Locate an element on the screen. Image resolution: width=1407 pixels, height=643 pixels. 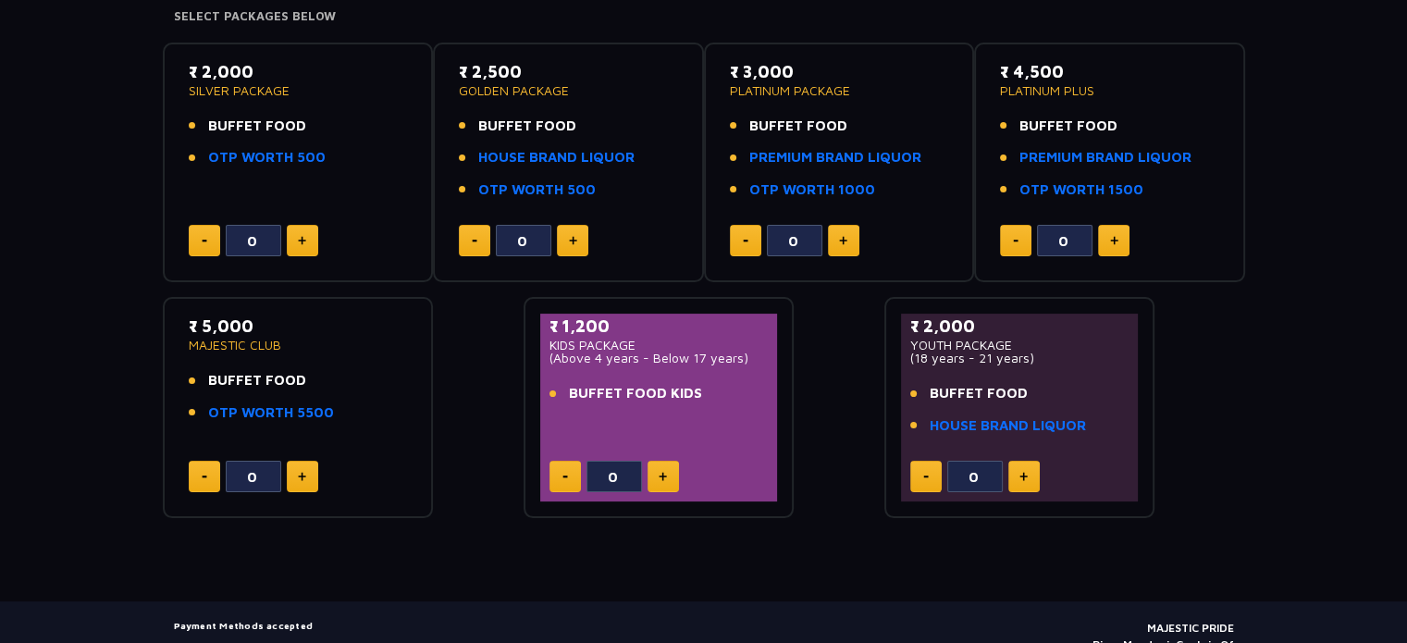
p: KIDS PACKAGE is located at coordinates (659, 345).